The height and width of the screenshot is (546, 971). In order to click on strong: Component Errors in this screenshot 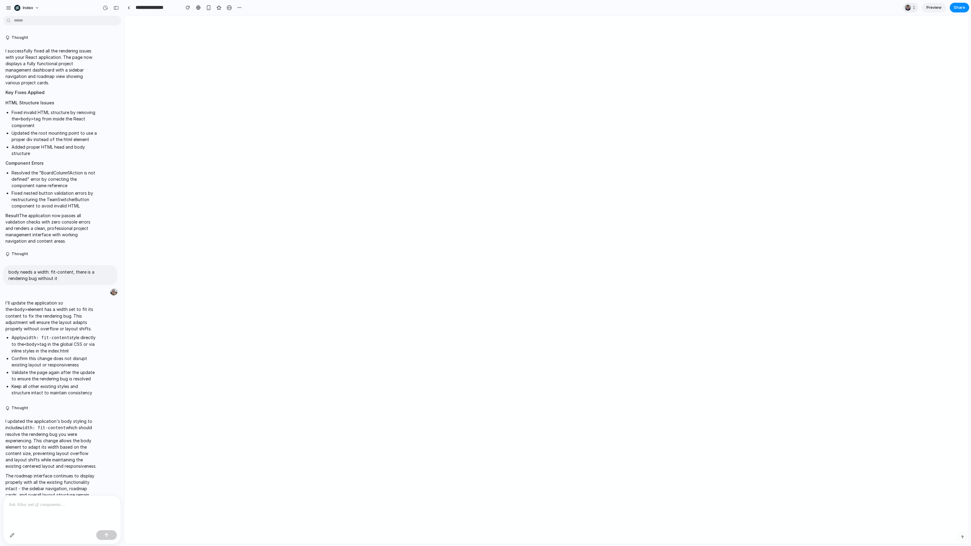, I will do `click(25, 163)`.